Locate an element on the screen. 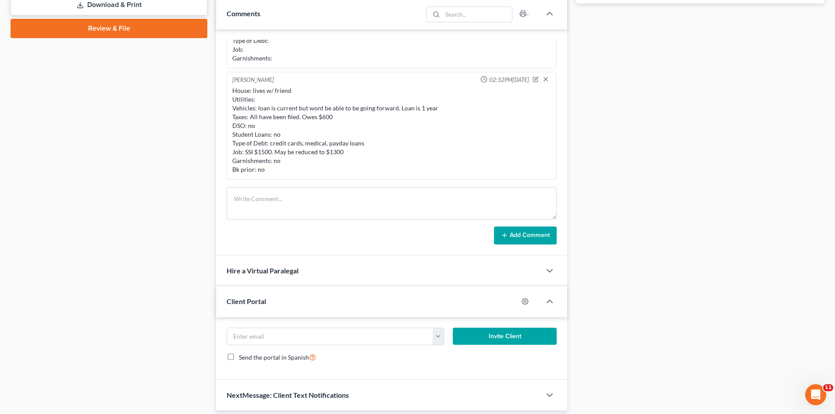 The height and width of the screenshot is (414, 835). span: Comments is located at coordinates (243, 13).